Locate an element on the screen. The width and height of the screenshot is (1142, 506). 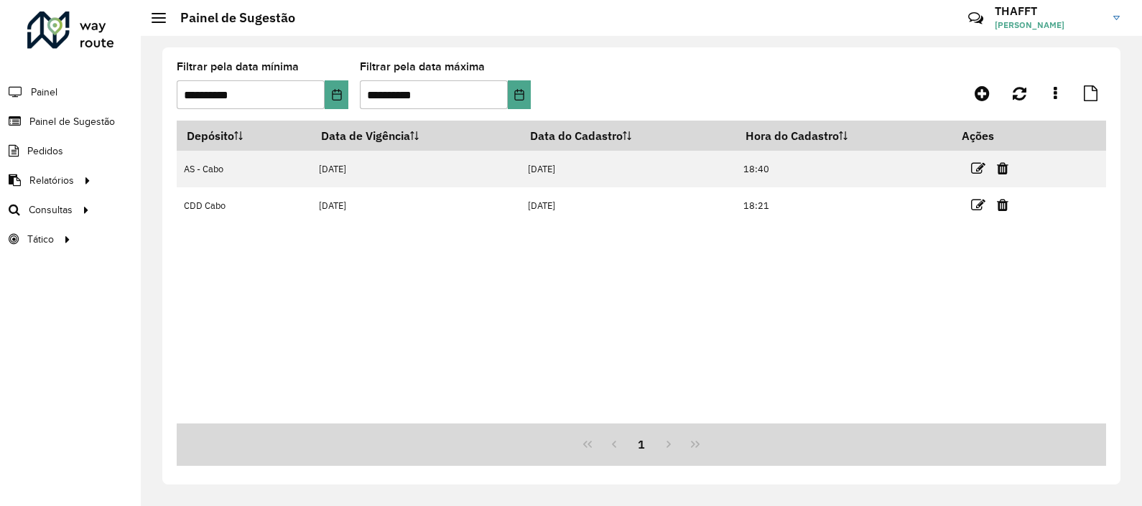
td: AS - Cabo is located at coordinates (244, 169).